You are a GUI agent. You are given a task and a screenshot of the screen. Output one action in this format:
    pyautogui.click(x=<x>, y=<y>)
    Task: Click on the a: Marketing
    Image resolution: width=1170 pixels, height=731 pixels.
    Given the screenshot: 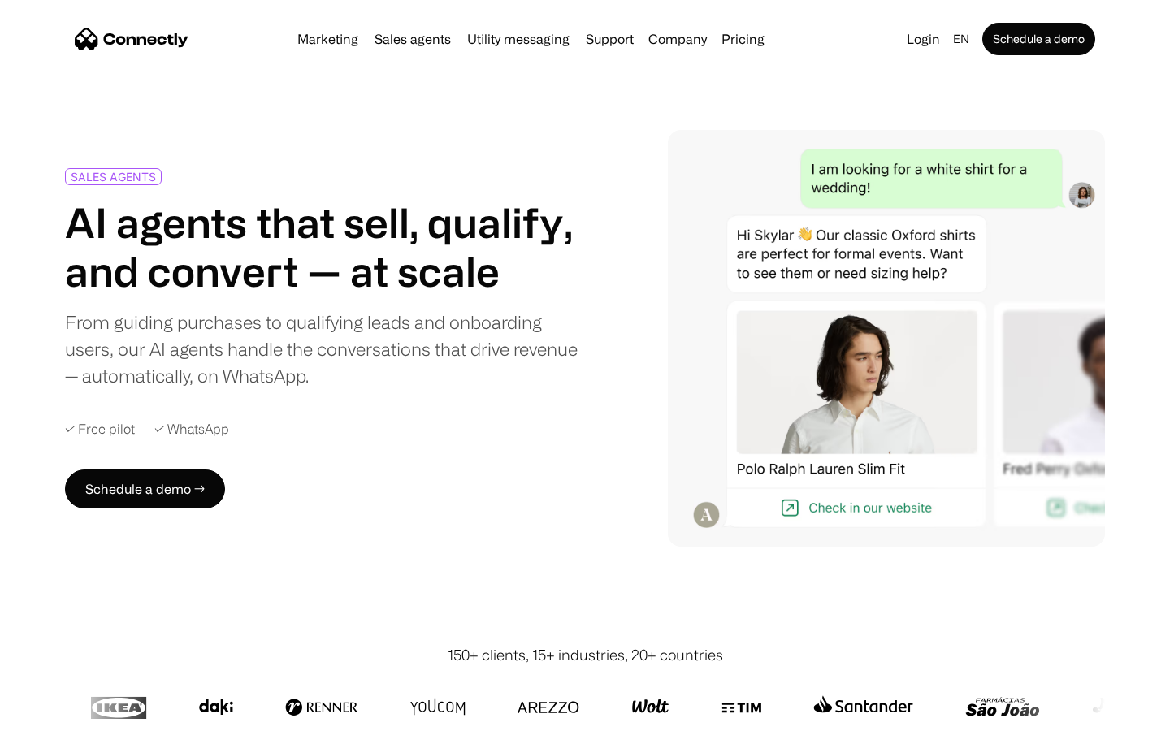 What is the action you would take?
    pyautogui.click(x=328, y=39)
    